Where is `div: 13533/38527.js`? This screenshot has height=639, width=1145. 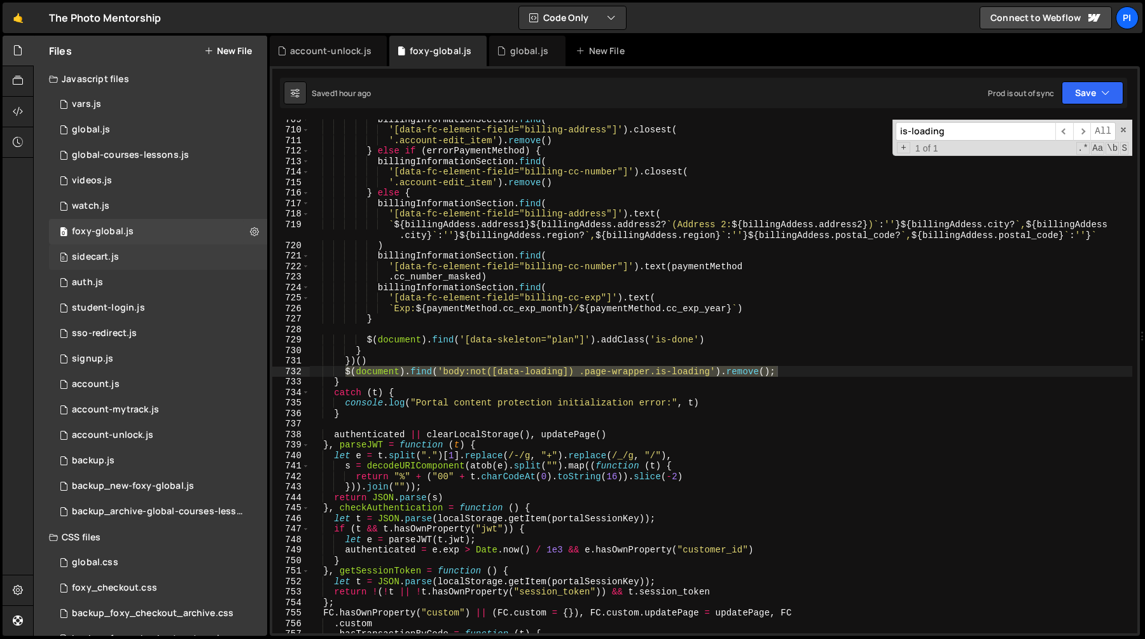
div: 13533/38527.js is located at coordinates (158, 206).